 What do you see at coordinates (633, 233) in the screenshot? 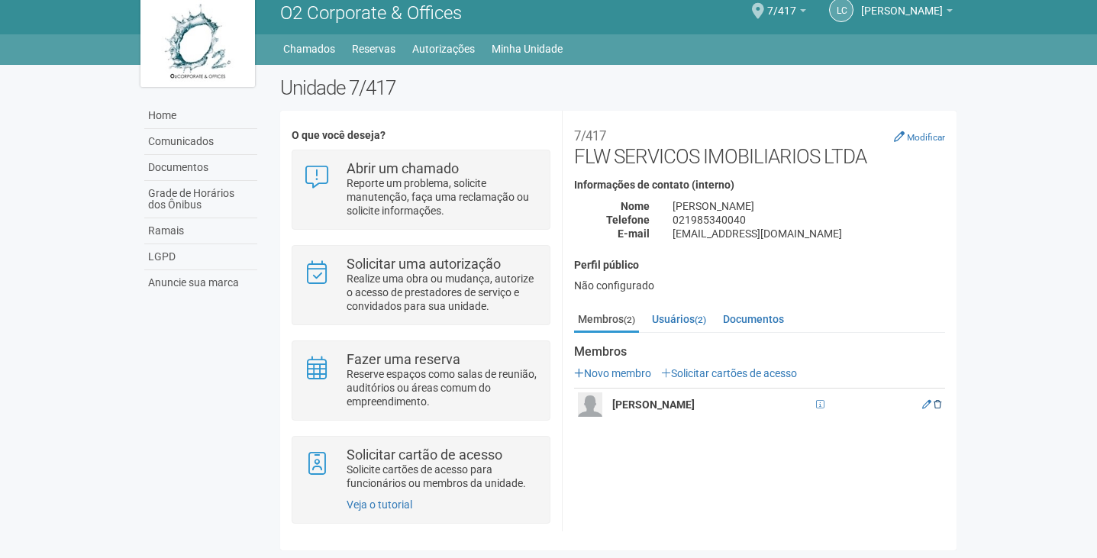
I see `strong: E-mail` at bounding box center [633, 233].